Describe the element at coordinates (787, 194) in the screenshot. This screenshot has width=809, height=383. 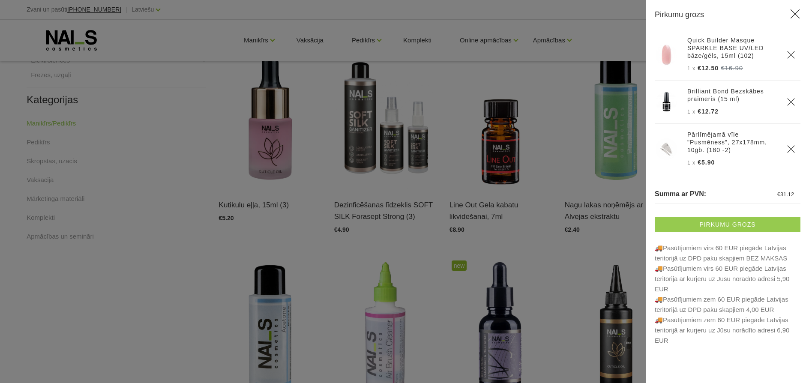
I see `span: 31.12` at that location.